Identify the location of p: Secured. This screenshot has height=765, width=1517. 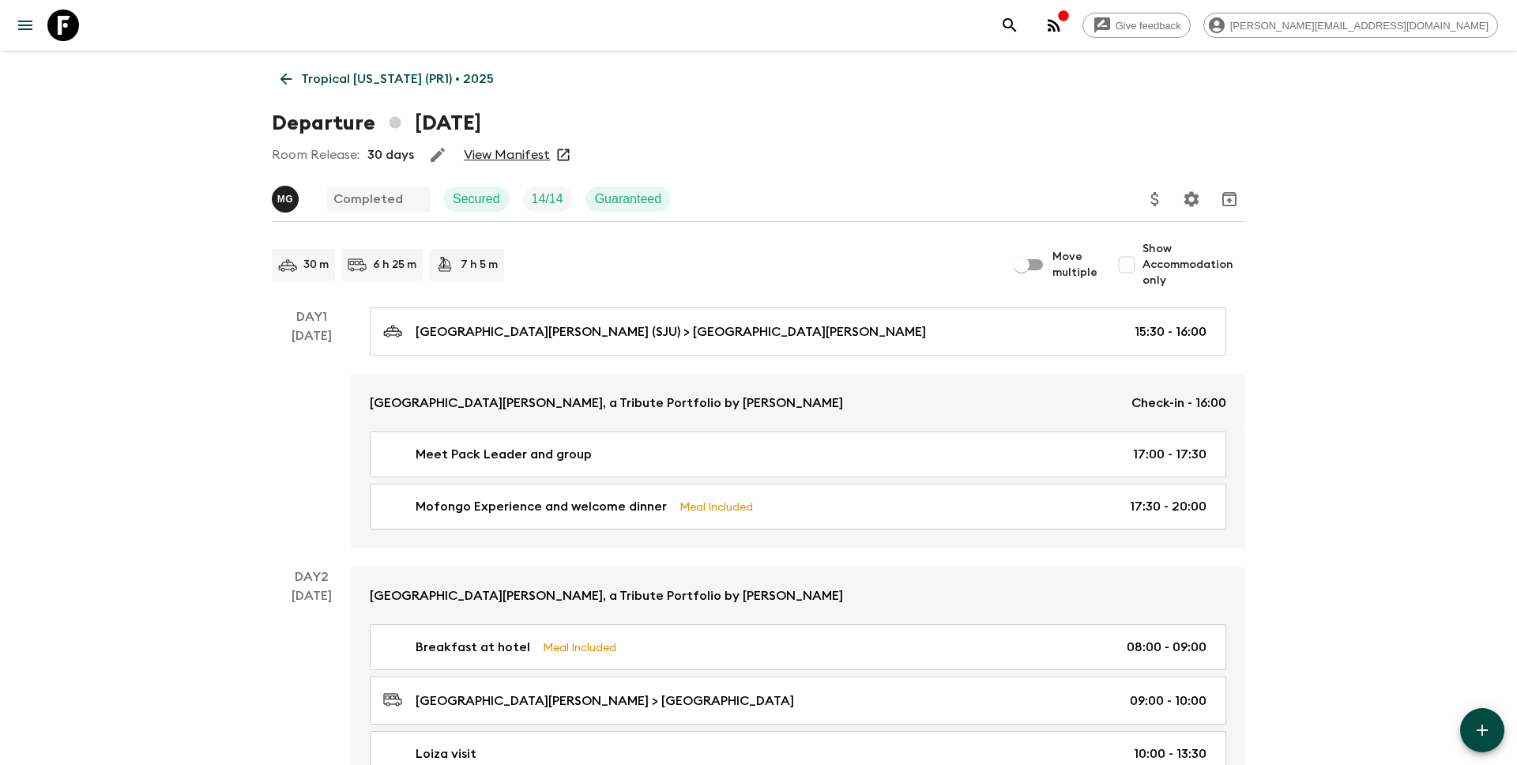
(476, 199).